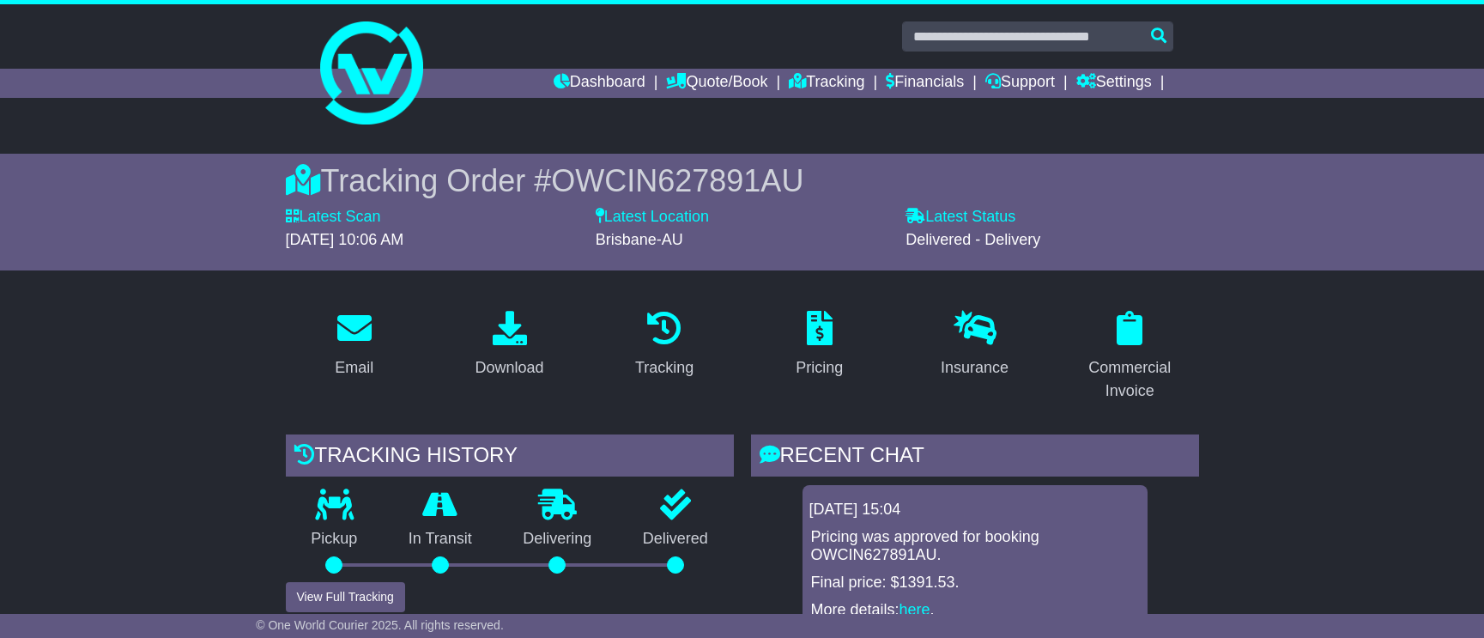 The height and width of the screenshot is (638, 1484). I want to click on p: Delivered, so click(676, 539).